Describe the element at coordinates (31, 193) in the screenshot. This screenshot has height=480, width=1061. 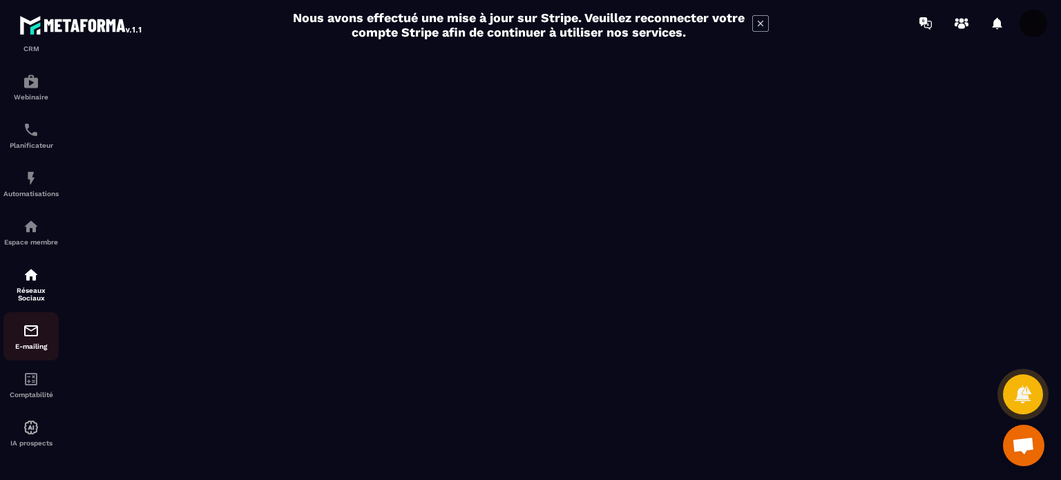
I see `p: Automatisations` at that location.